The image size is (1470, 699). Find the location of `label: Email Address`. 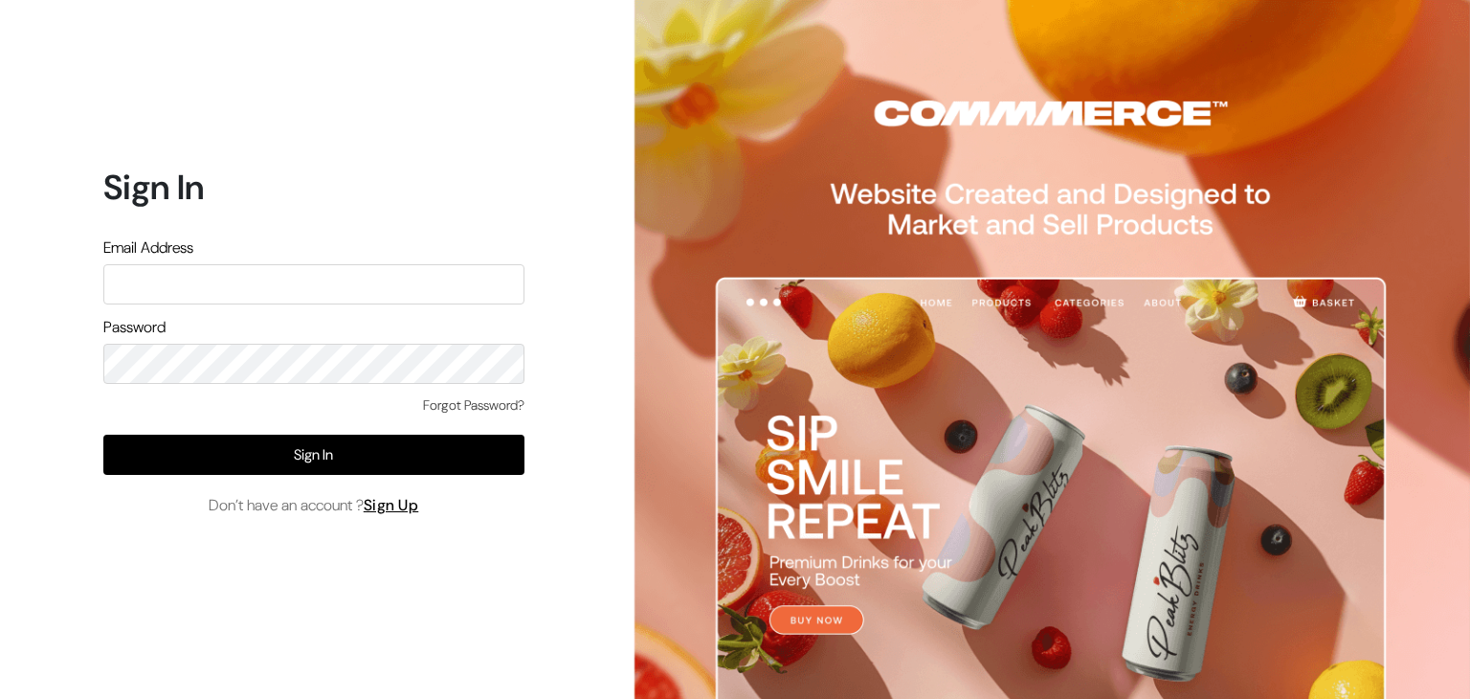

label: Email Address is located at coordinates (148, 248).